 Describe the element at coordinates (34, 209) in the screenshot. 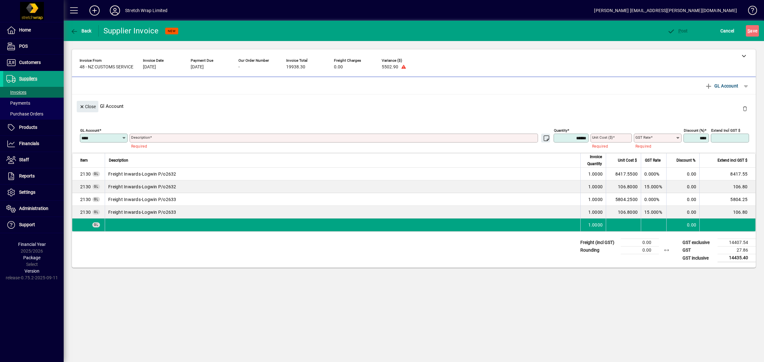

I see `span: Administration` at that location.